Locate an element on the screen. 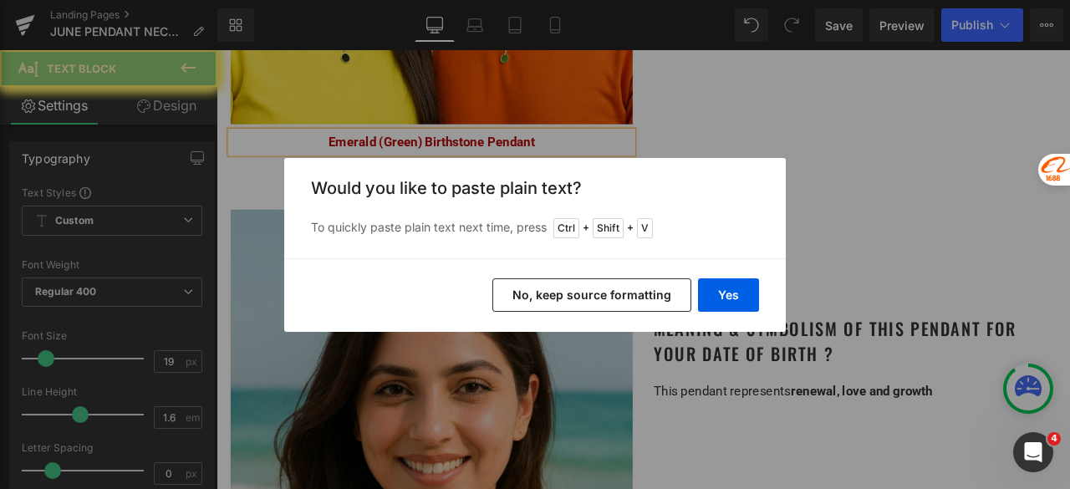  span: This pendant represents is located at coordinates (599, 403).